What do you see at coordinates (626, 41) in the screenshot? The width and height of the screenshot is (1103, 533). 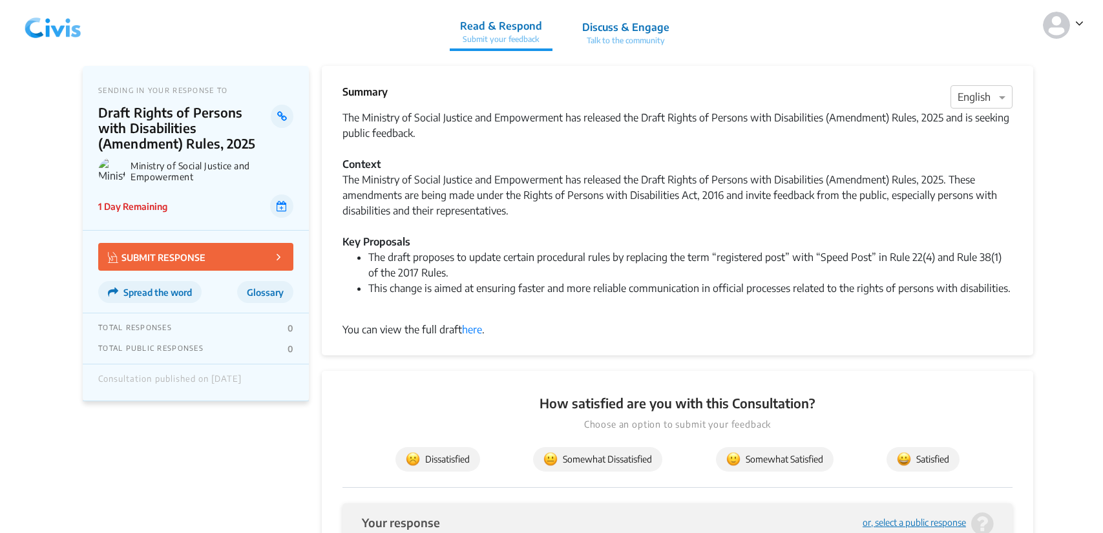 I see `p: Talk to the community` at bounding box center [626, 41].